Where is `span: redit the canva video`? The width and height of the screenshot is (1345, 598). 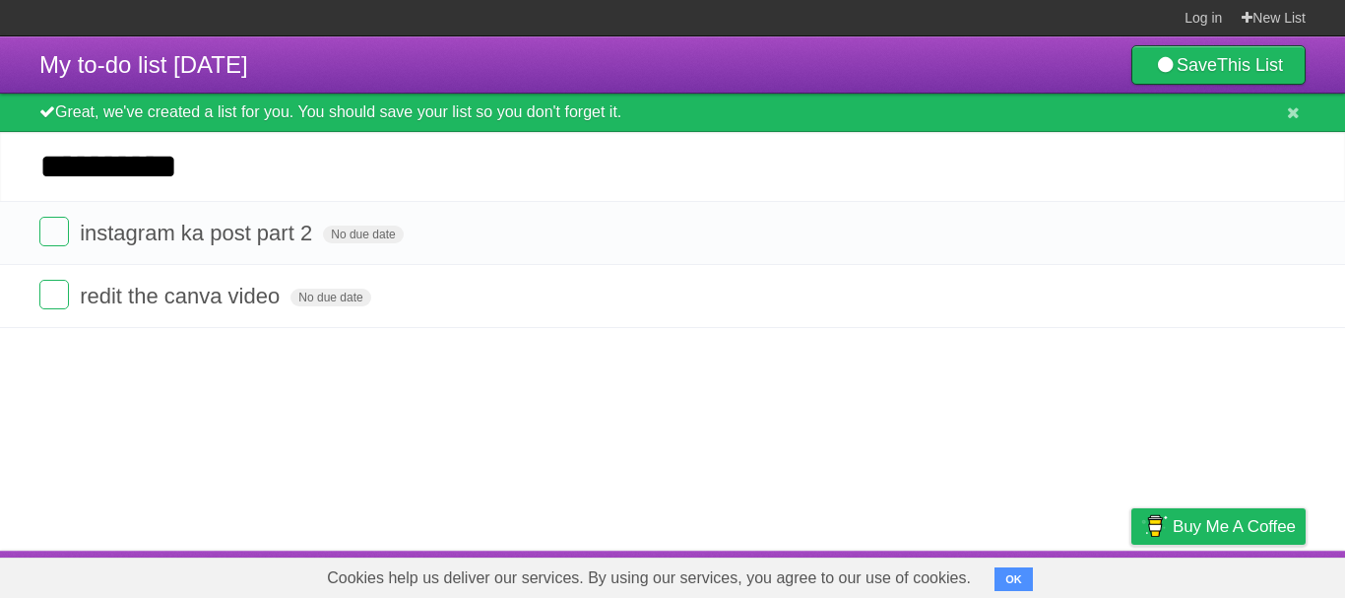 span: redit the canva video is located at coordinates (182, 295).